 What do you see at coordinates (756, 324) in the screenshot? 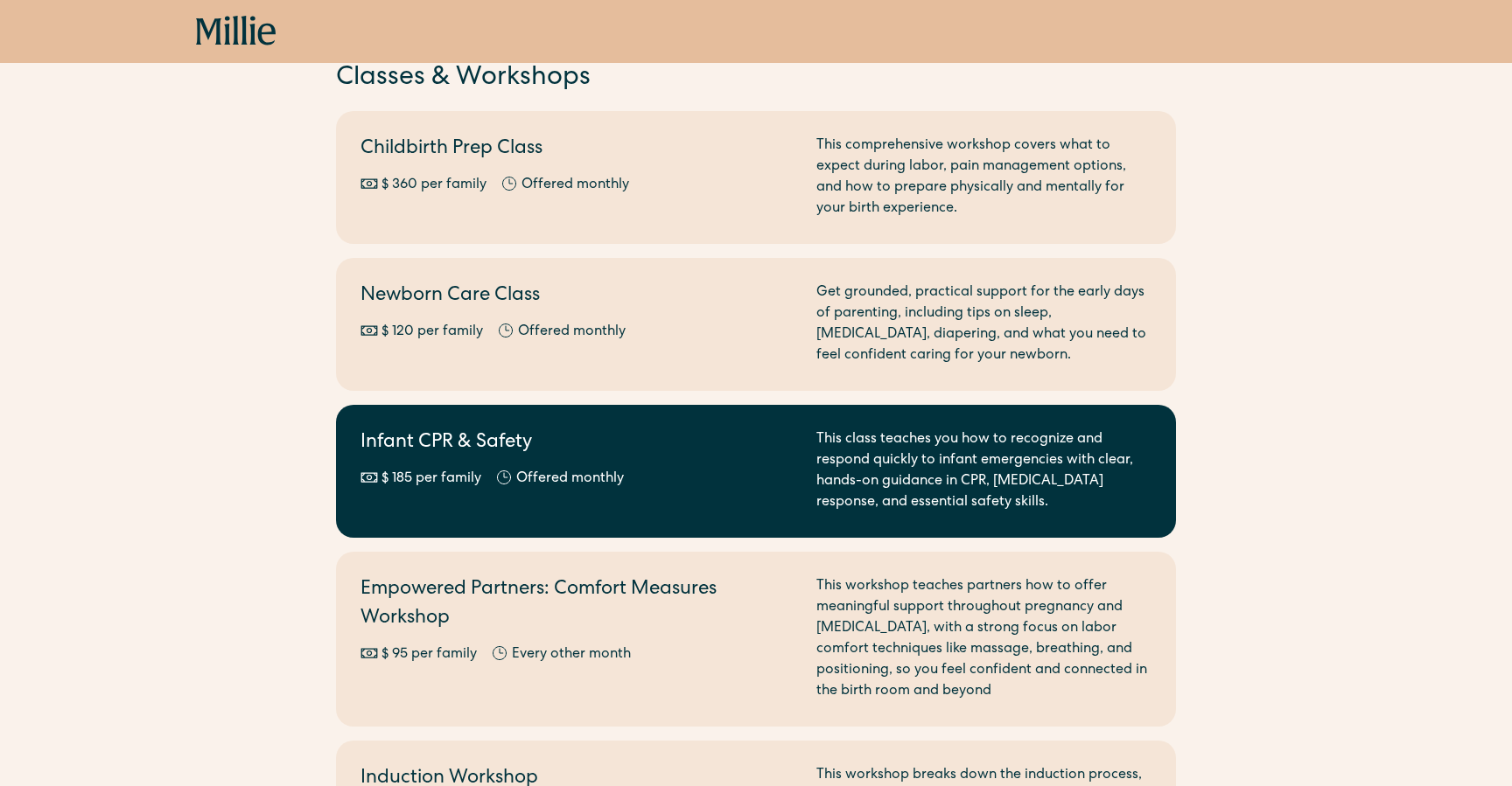
I see `a: Newborn Care Class$ 120 per familyOffered monthlyGet grounded, practical support for the early da...` at bounding box center [756, 324].